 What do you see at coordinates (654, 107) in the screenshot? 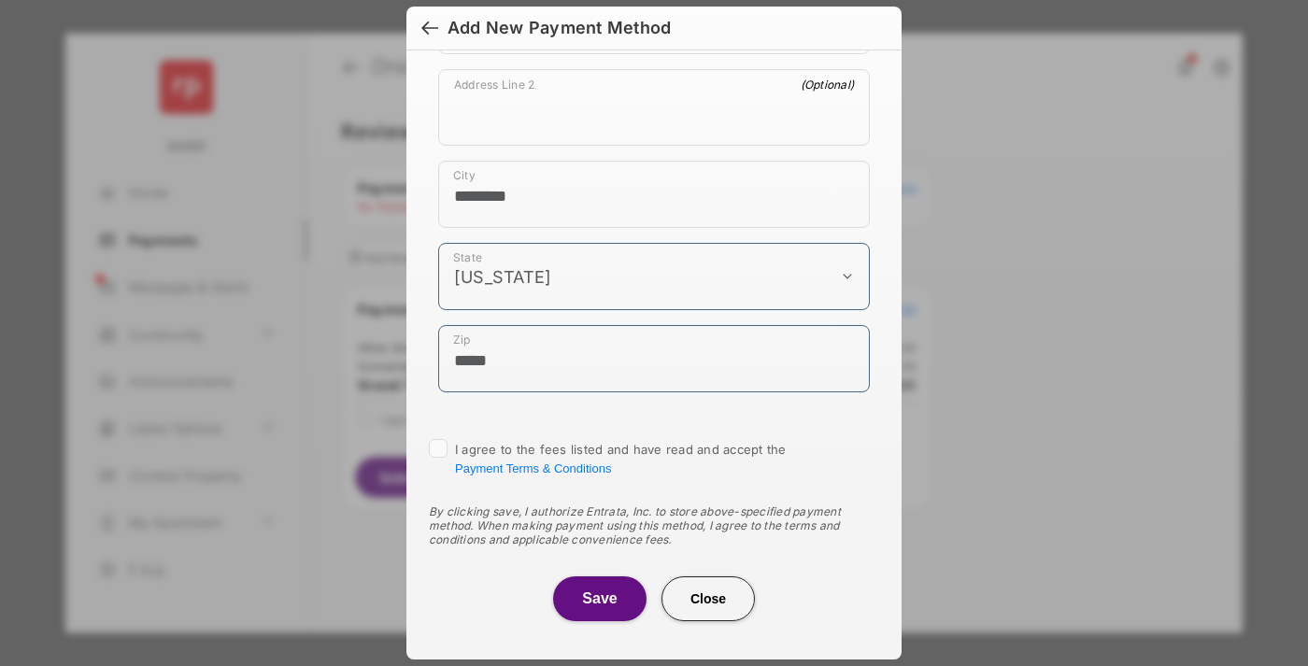
I see `div: payment_method_screening[postal_addresses][addressLine2]` at bounding box center [654, 107].